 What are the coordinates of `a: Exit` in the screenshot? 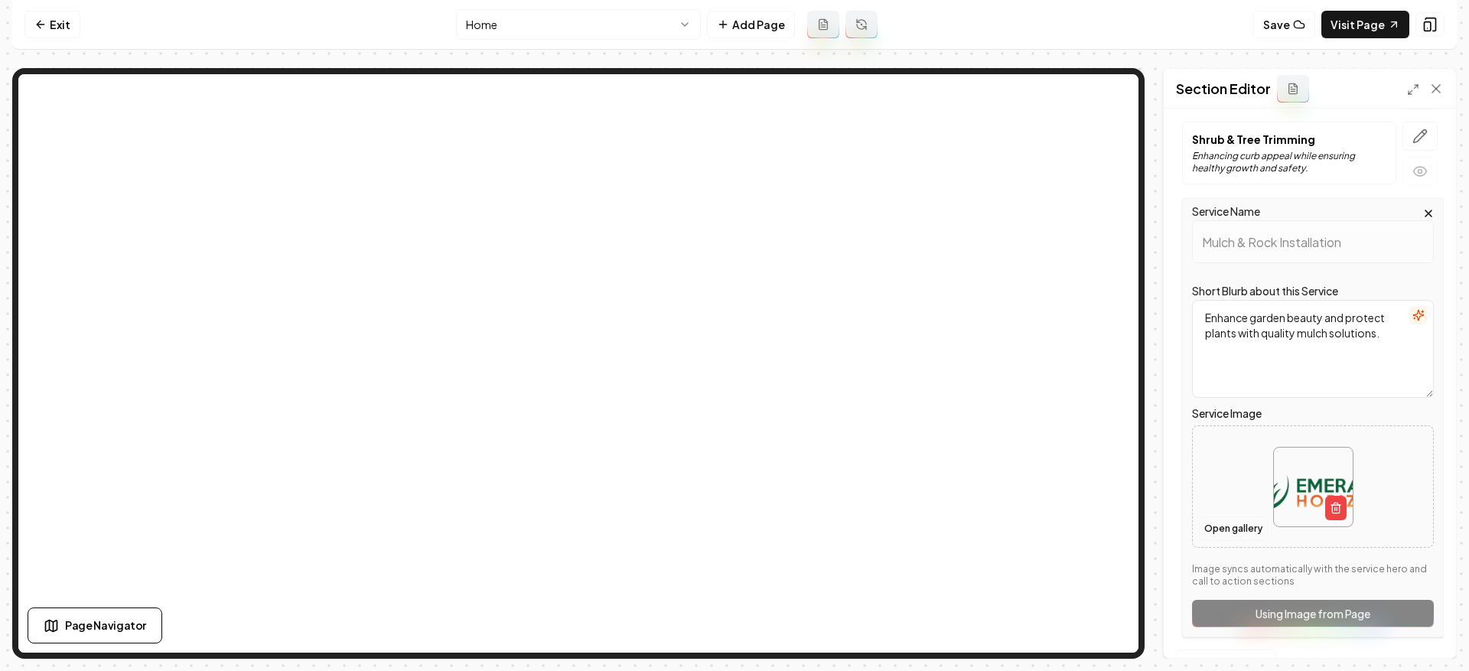 It's located at (52, 24).